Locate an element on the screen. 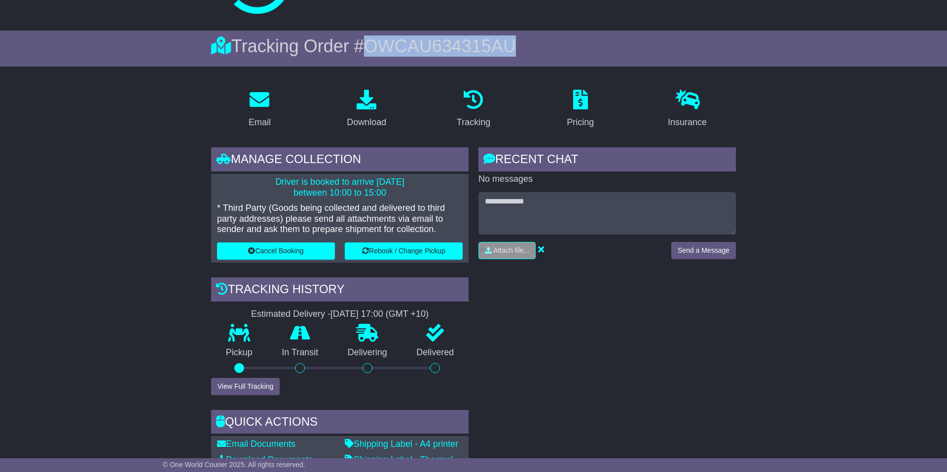 The image size is (947, 472). div: Insurance is located at coordinates (687, 122).